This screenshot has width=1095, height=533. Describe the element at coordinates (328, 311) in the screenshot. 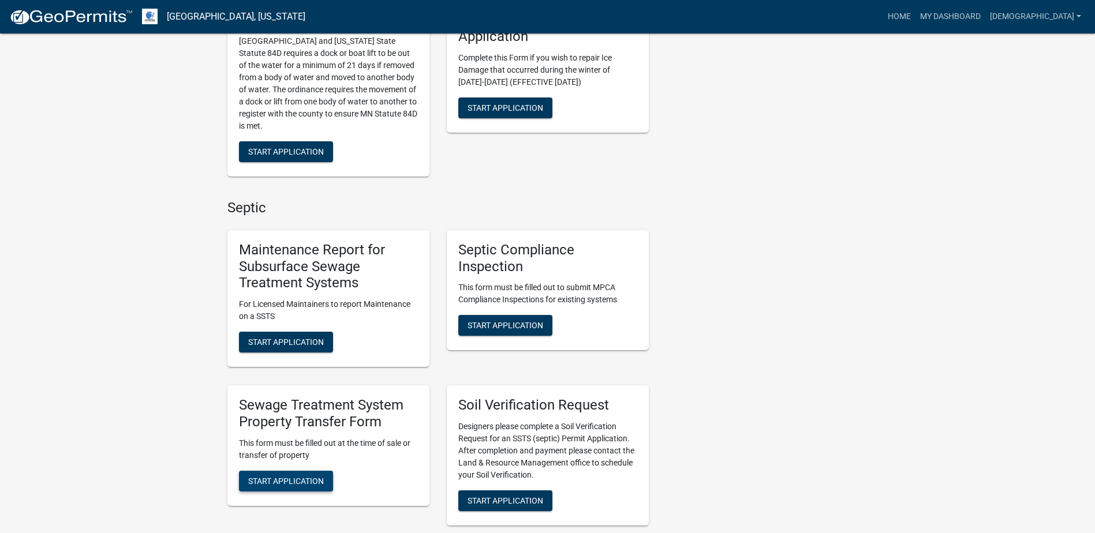

I see `p: For Licensed Maintainers to report Maintenance on a SSTS` at that location.